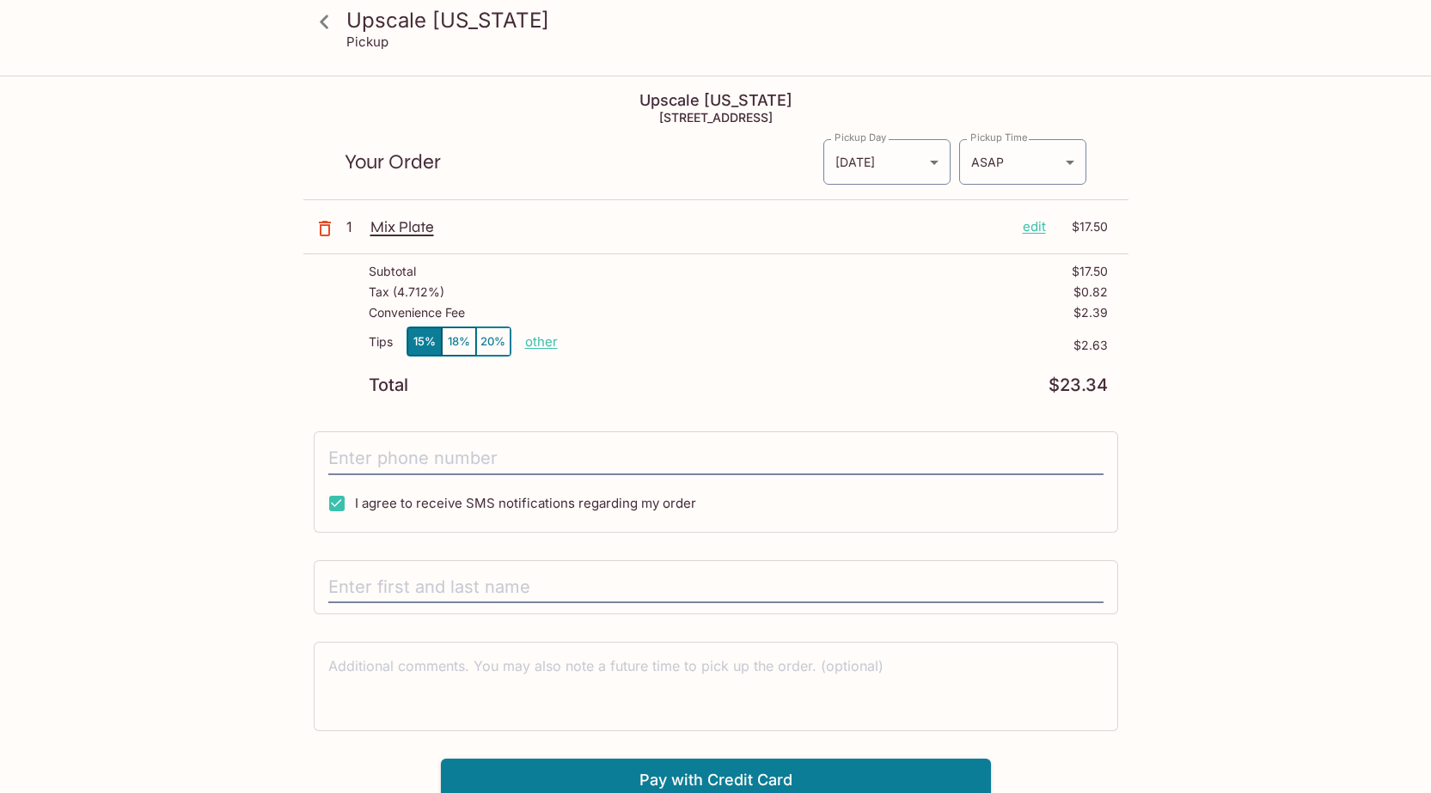 The image size is (1431, 793). I want to click on p: Subtotal, so click(392, 272).